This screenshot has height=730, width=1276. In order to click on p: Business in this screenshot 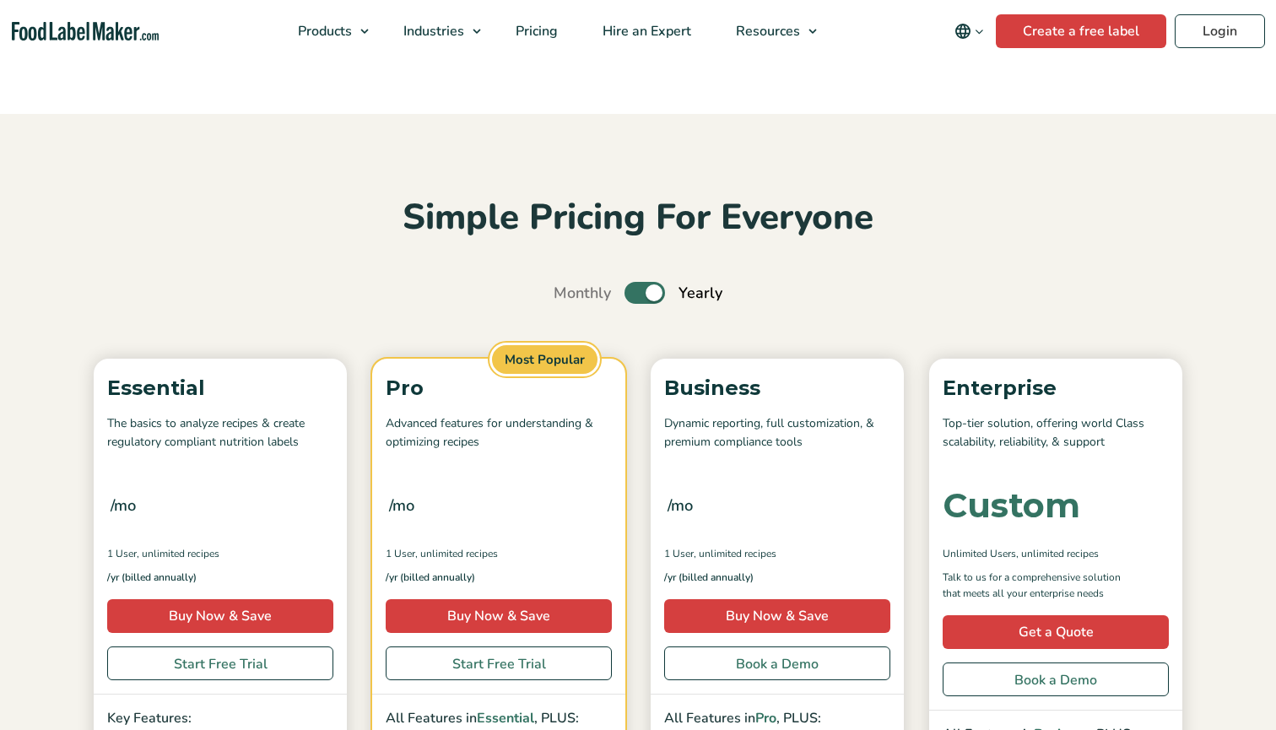, I will do `click(778, 388)`.